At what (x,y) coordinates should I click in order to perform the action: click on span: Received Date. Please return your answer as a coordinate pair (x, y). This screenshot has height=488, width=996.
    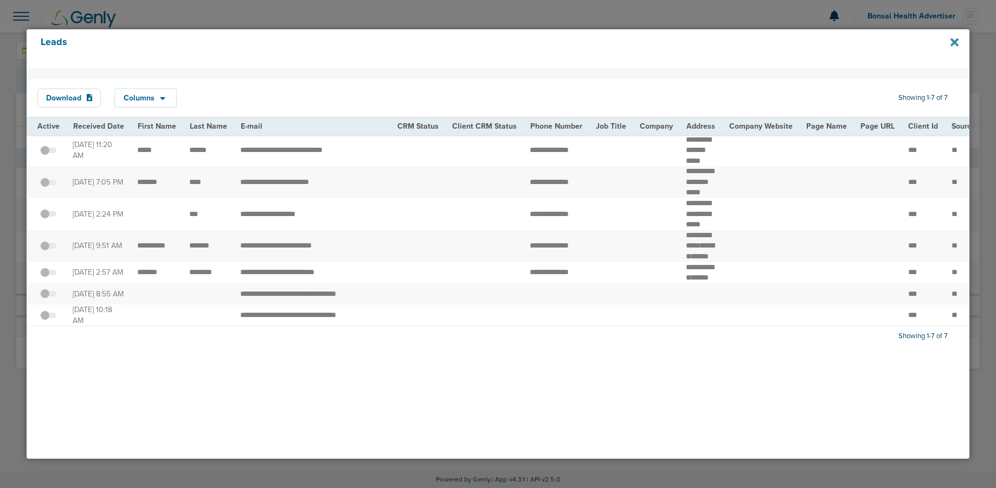
    Looking at the image, I should click on (99, 126).